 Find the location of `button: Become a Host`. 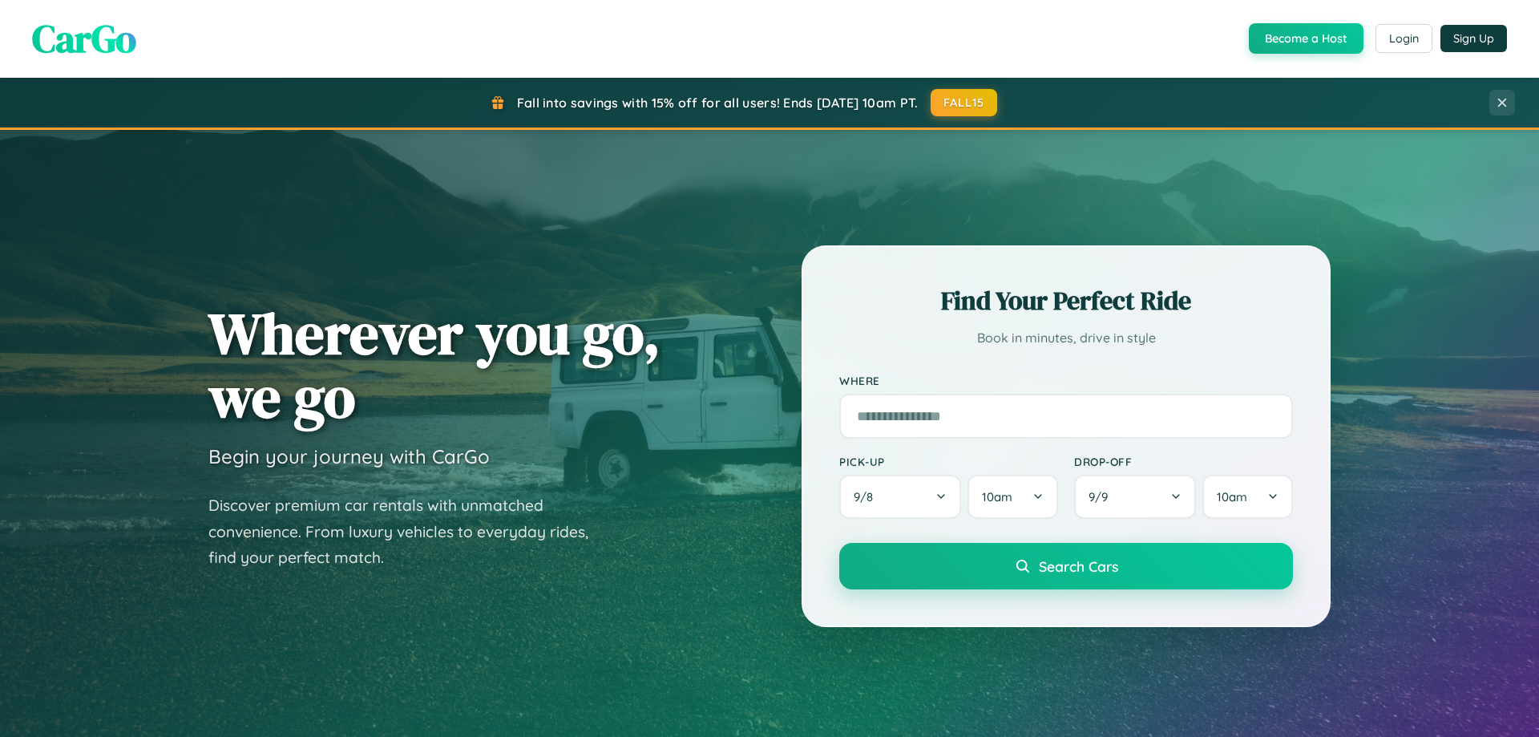

button: Become a Host is located at coordinates (1306, 38).